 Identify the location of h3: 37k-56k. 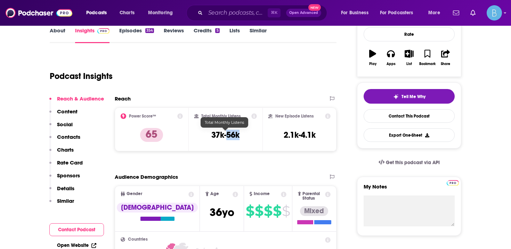
(225, 135).